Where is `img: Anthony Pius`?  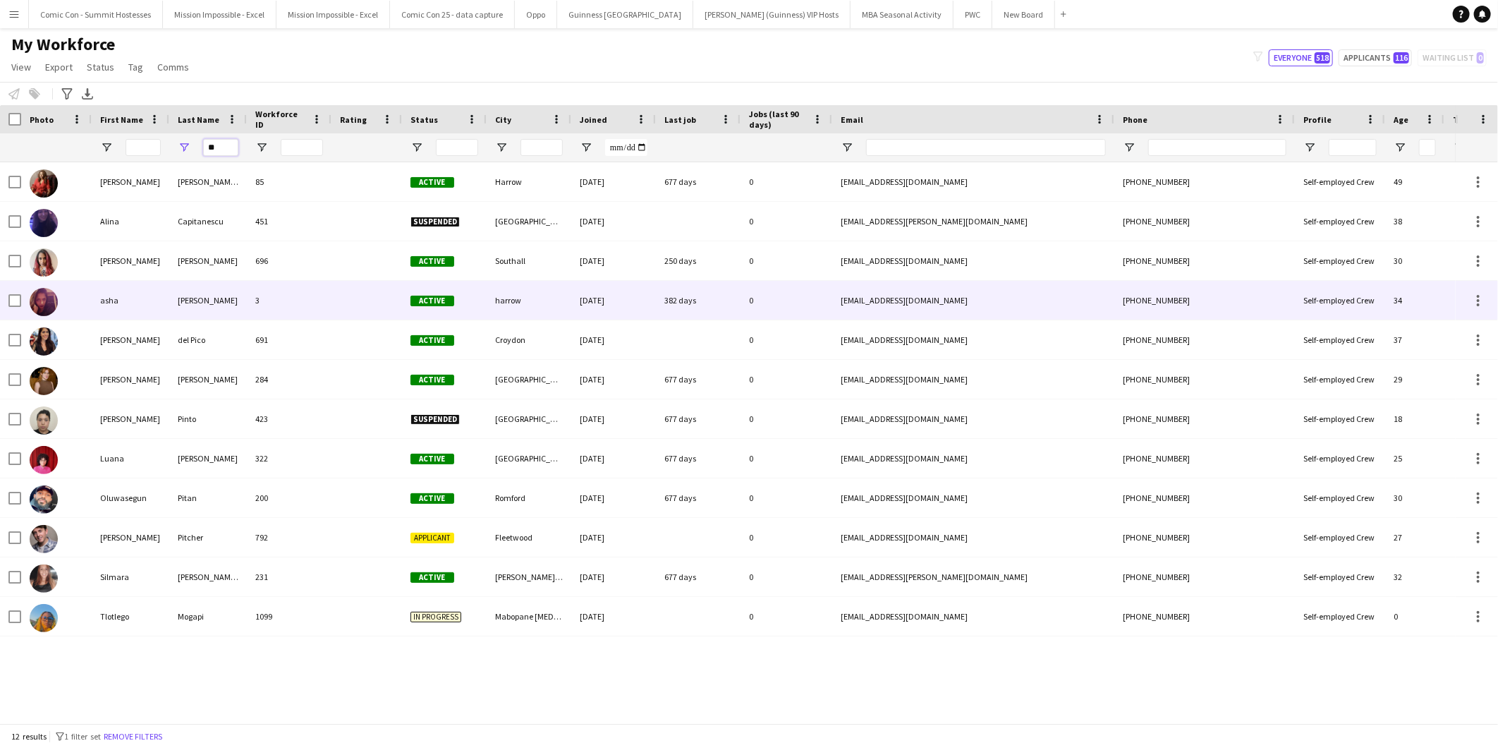
img: Anthony Pius is located at coordinates (44, 262).